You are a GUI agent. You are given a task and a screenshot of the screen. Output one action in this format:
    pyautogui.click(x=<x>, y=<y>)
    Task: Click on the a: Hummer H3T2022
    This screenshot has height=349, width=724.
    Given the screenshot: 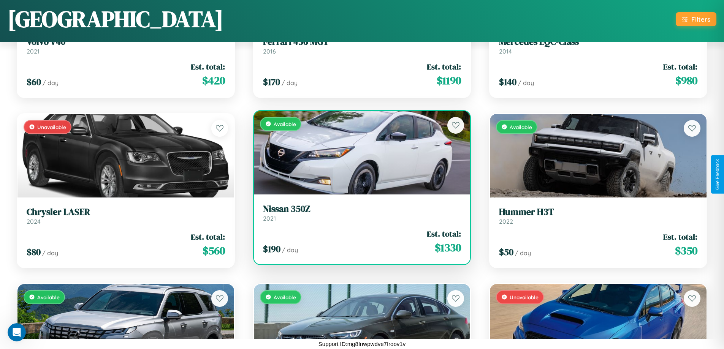 What is the action you would take?
    pyautogui.click(x=598, y=216)
    